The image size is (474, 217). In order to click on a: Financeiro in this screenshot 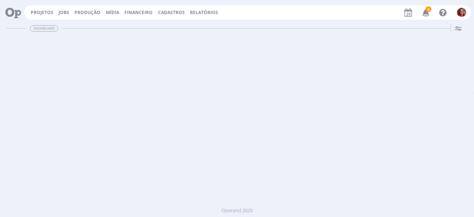, I will do `click(139, 12)`.